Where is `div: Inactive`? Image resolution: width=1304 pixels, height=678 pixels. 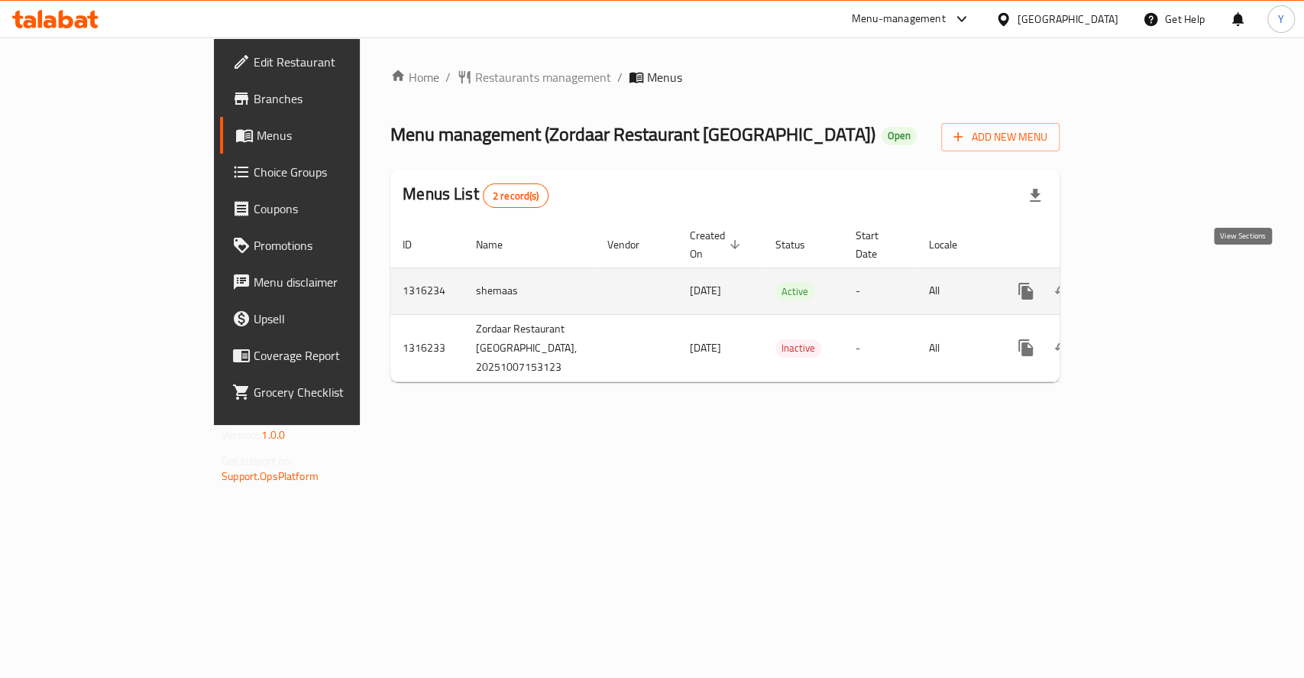 div: Inactive is located at coordinates (798, 348).